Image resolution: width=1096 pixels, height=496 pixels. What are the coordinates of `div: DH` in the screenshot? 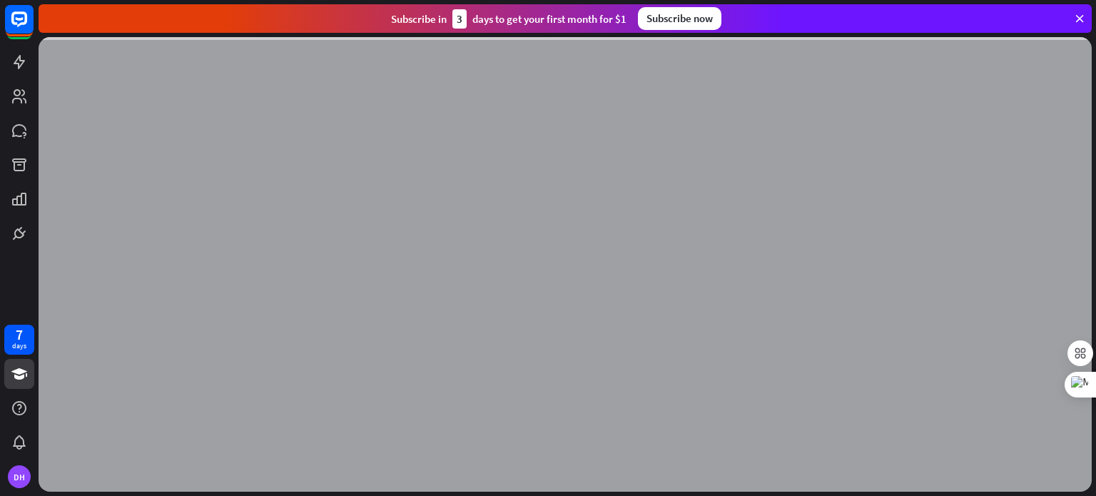 It's located at (19, 477).